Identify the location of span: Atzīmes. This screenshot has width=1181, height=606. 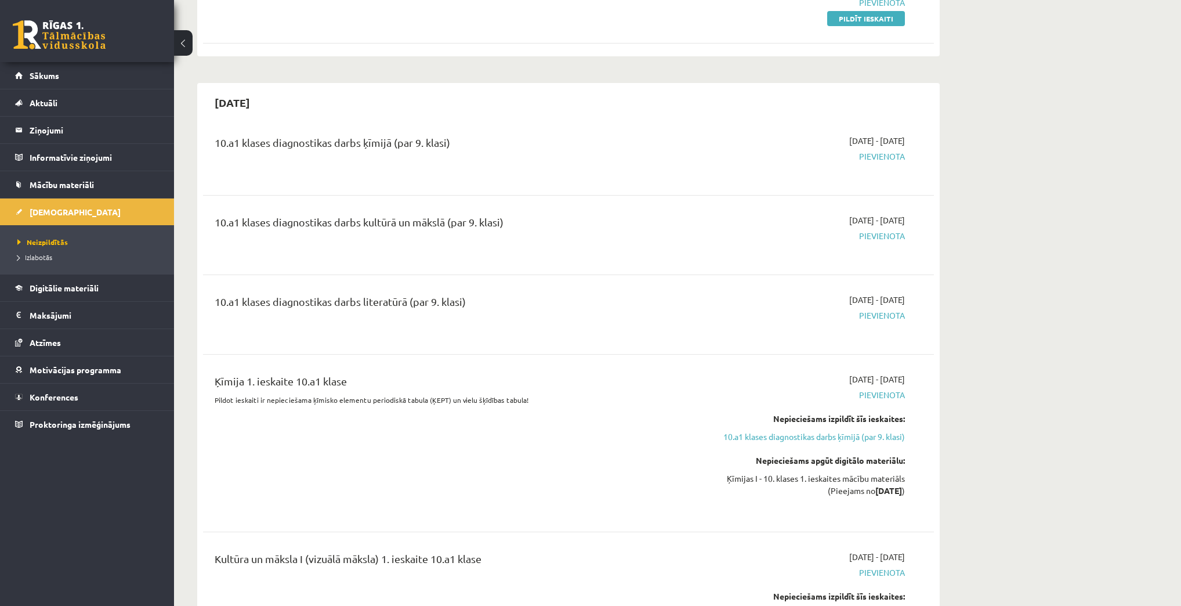
(45, 342).